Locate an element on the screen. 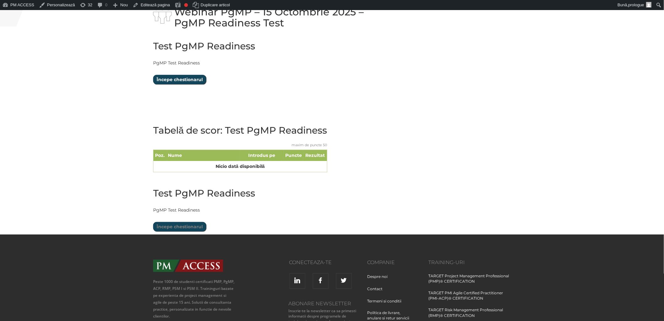  a: TARGET PMI Agile Certified Practitioner (PMI-ACP)® CERTIFICATION is located at coordinates (470, 298).